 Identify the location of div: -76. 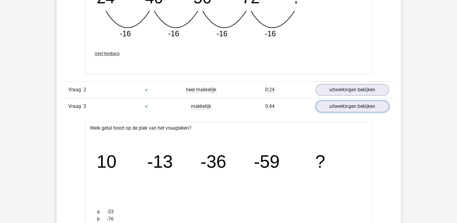
(228, 219).